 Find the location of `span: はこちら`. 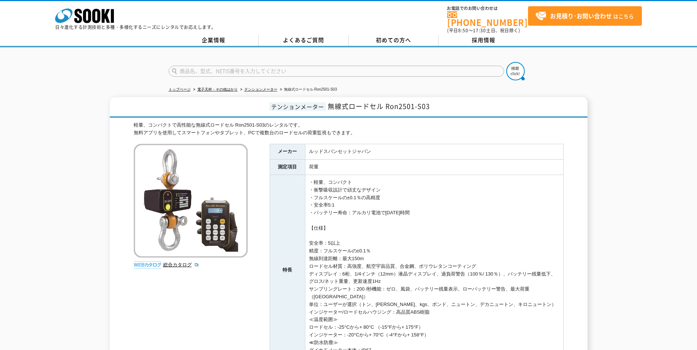

span: はこちら is located at coordinates (584, 16).